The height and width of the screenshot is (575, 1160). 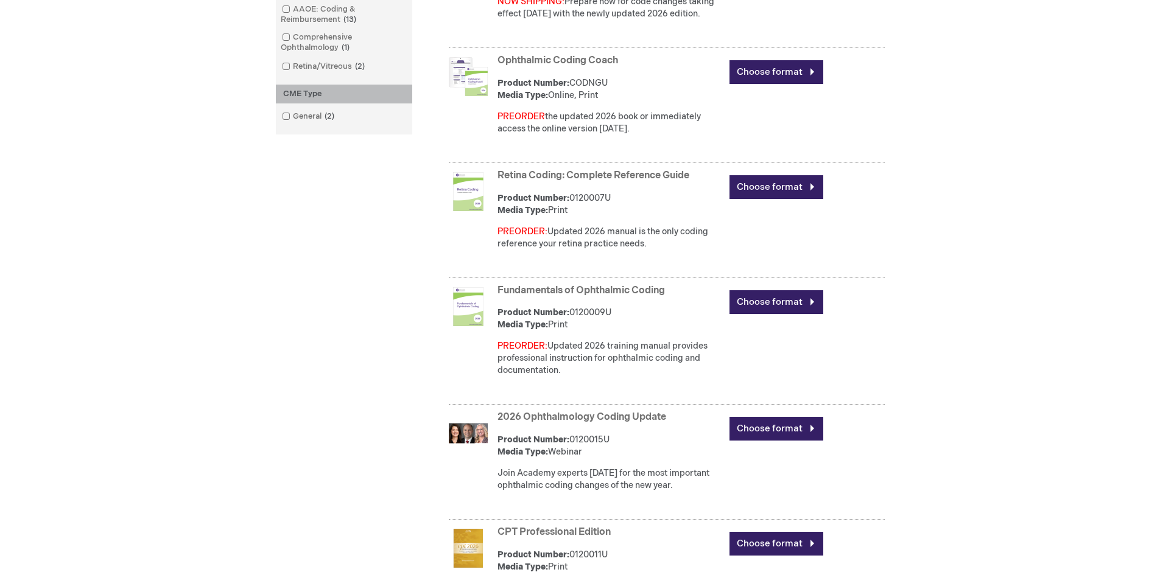 I want to click on div: 0120009U Print, so click(x=610, y=319).